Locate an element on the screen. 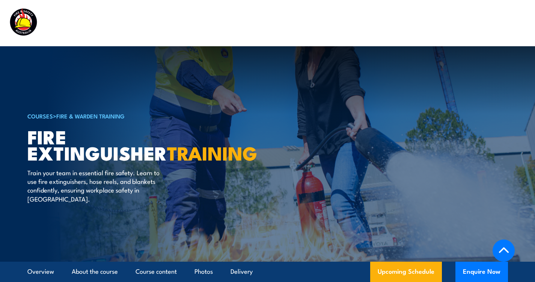  a: Learner Portal is located at coordinates (439, 23).